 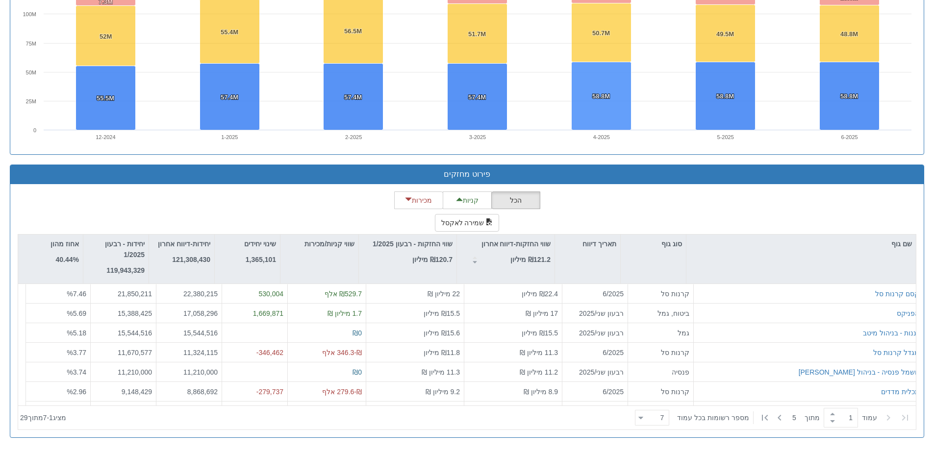 I want to click on font: 17,058,296, so click(x=200, y=313).